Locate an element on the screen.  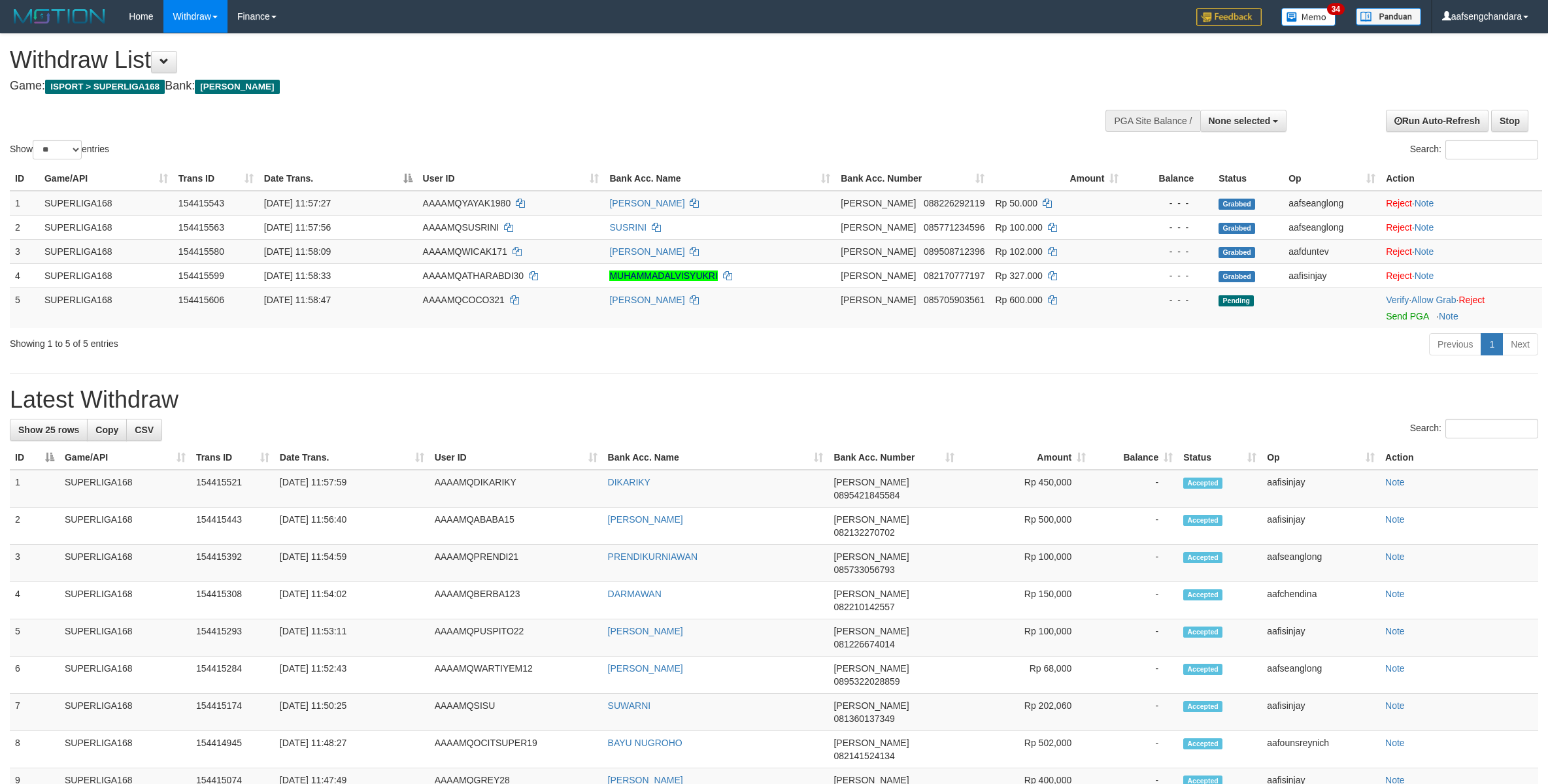
span: AAAAMQWICAK171 is located at coordinates (465, 251).